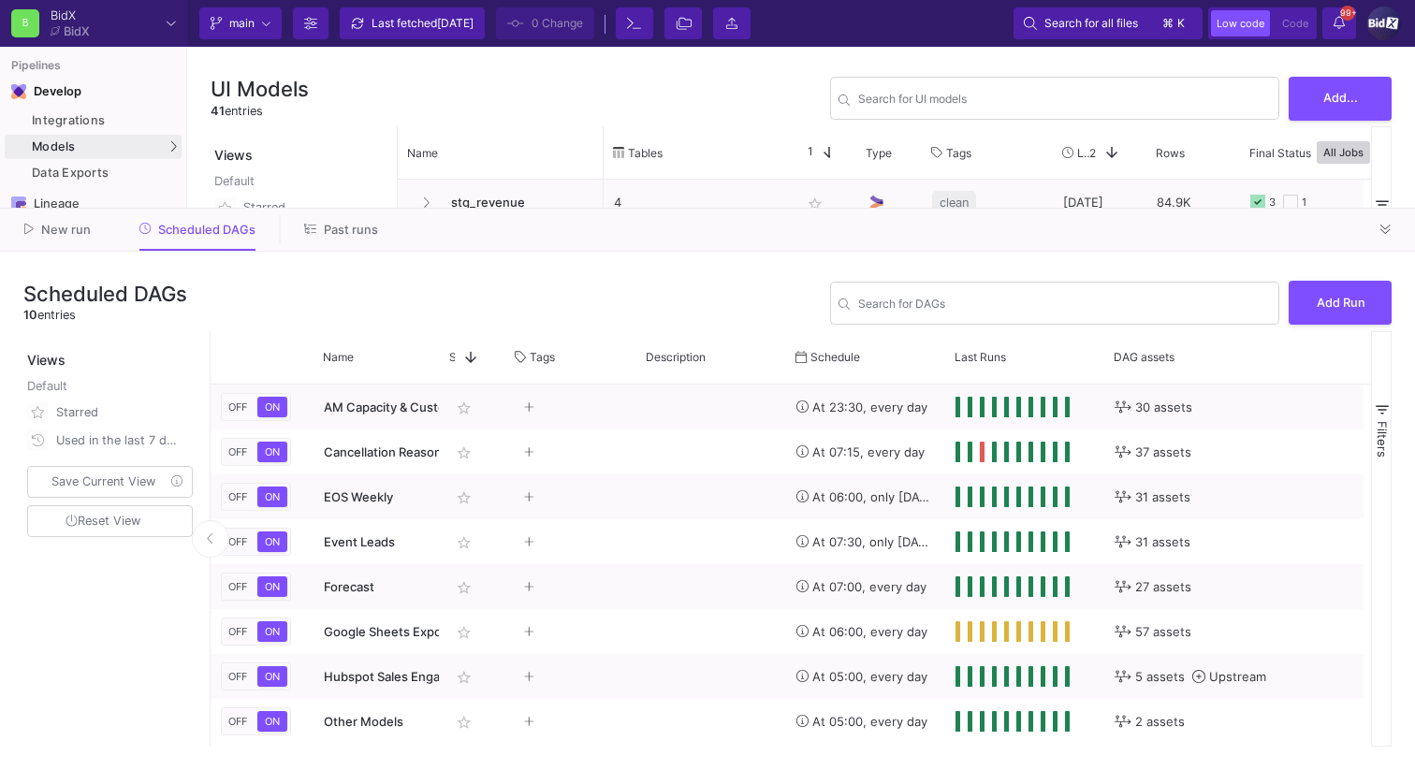  Describe the element at coordinates (1325, 153) in the screenshot. I see `div: Final Status` at that location.